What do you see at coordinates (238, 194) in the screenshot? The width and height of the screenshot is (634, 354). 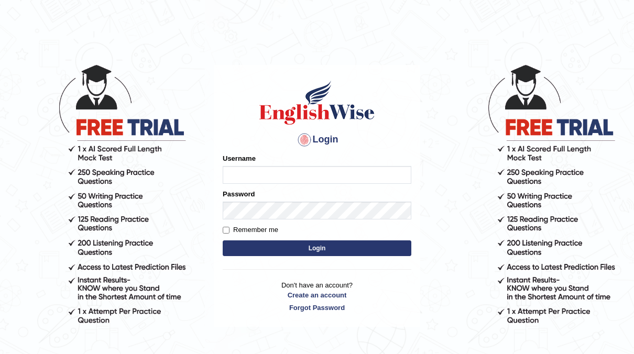 I see `label: Password` at bounding box center [238, 194].